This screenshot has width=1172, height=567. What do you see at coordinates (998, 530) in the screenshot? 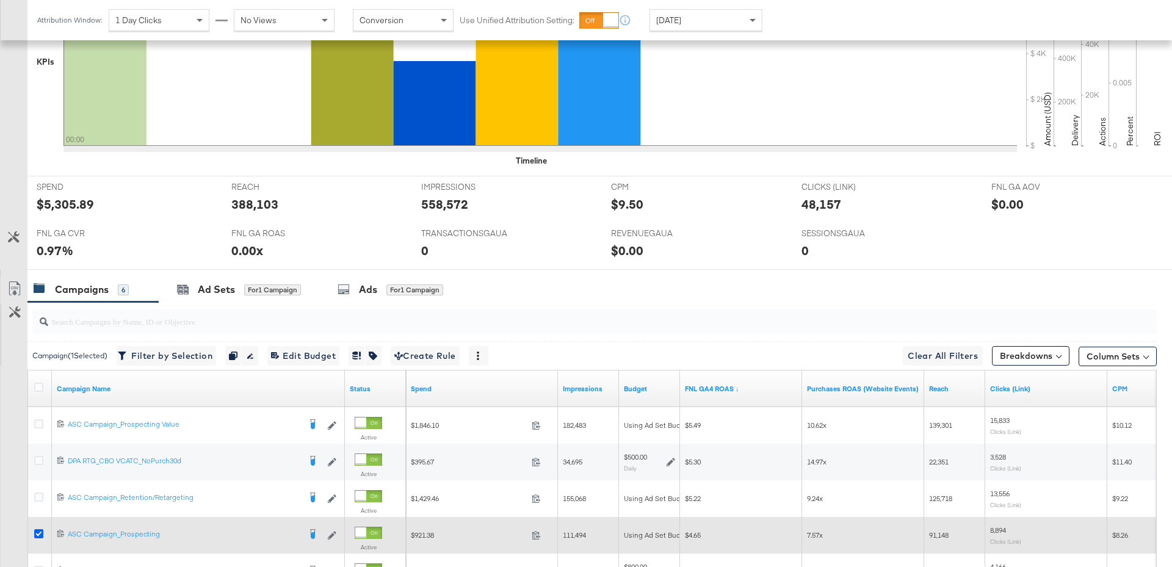
I see `span: 8,894` at bounding box center [998, 530].